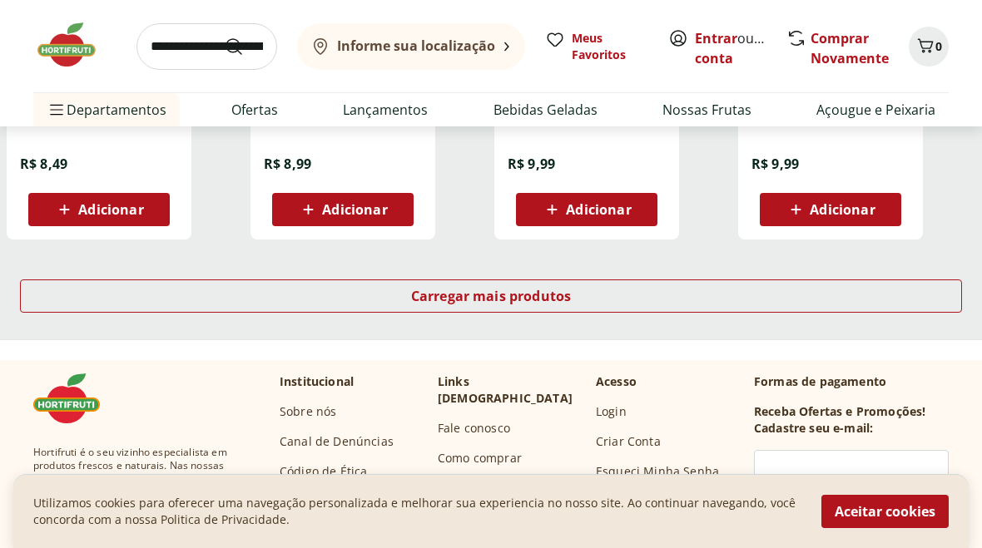 This screenshot has width=982, height=548. Describe the element at coordinates (839, 412) in the screenshot. I see `h3: Receba Ofertas e Promoções!` at that location.